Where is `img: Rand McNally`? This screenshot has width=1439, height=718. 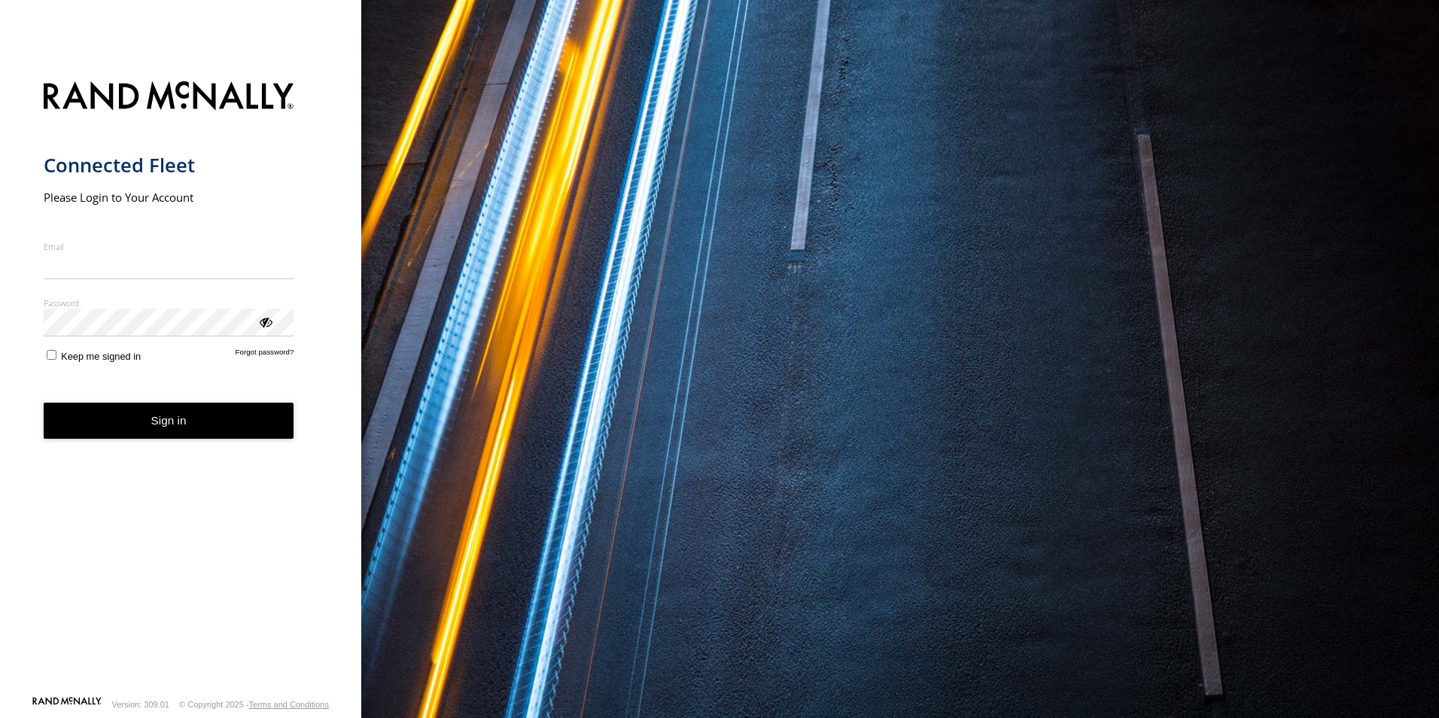 img: Rand McNally is located at coordinates (169, 97).